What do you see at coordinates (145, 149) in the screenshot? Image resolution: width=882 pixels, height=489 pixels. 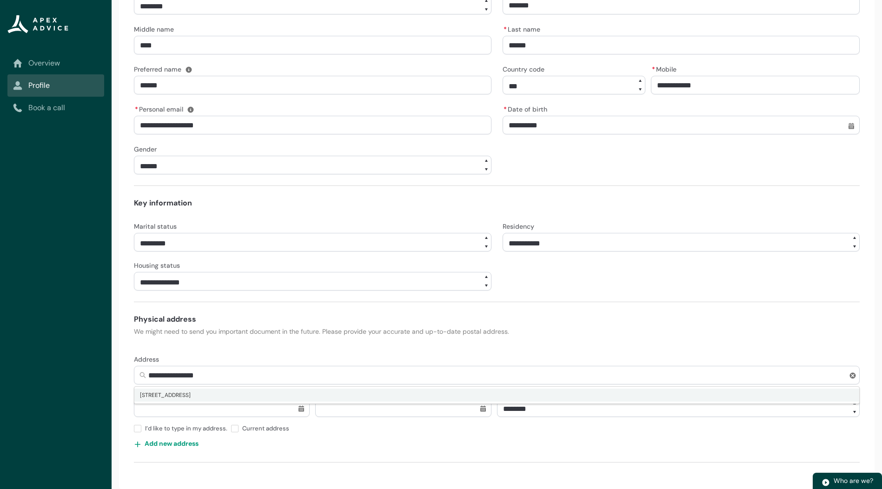 I see `span: Gender` at bounding box center [145, 149].